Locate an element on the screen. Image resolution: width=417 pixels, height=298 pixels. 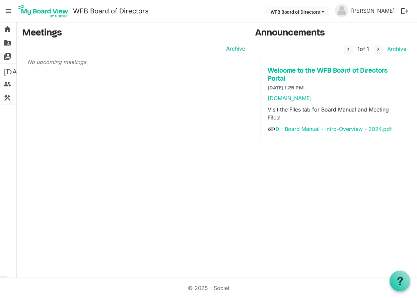
span: switch_account is located at coordinates (7, 57).